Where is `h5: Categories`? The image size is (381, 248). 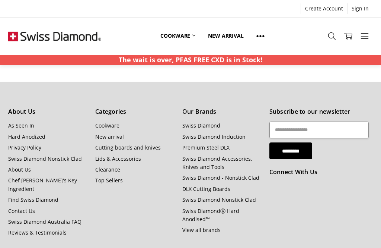 h5: Categories is located at coordinates (134, 111).